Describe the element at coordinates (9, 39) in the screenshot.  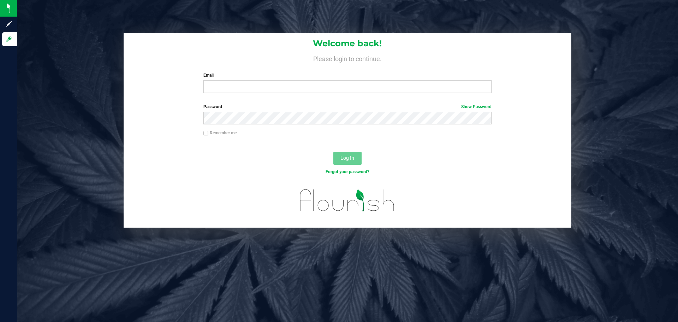
I see `inline-svg: Log in` at that location.